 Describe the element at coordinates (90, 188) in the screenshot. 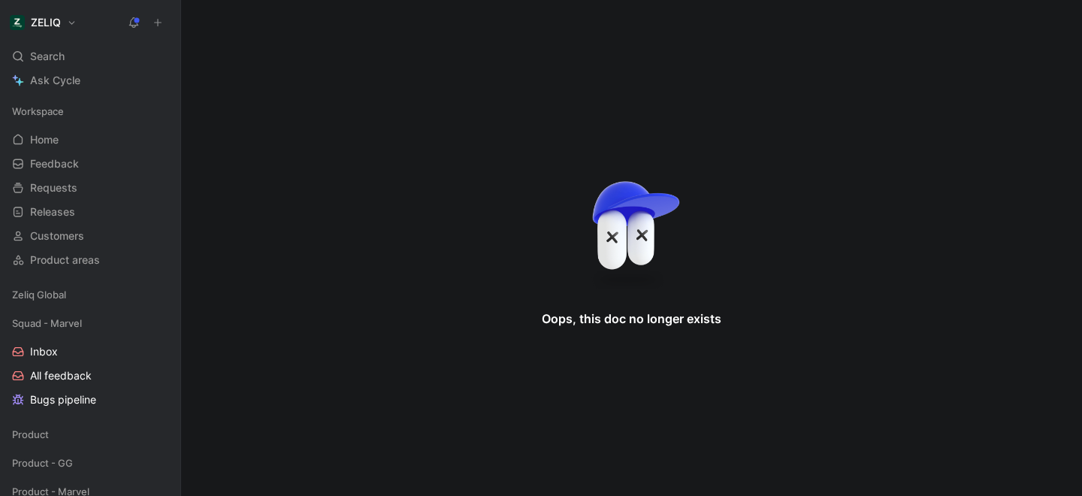

I see `a: Requests` at that location.